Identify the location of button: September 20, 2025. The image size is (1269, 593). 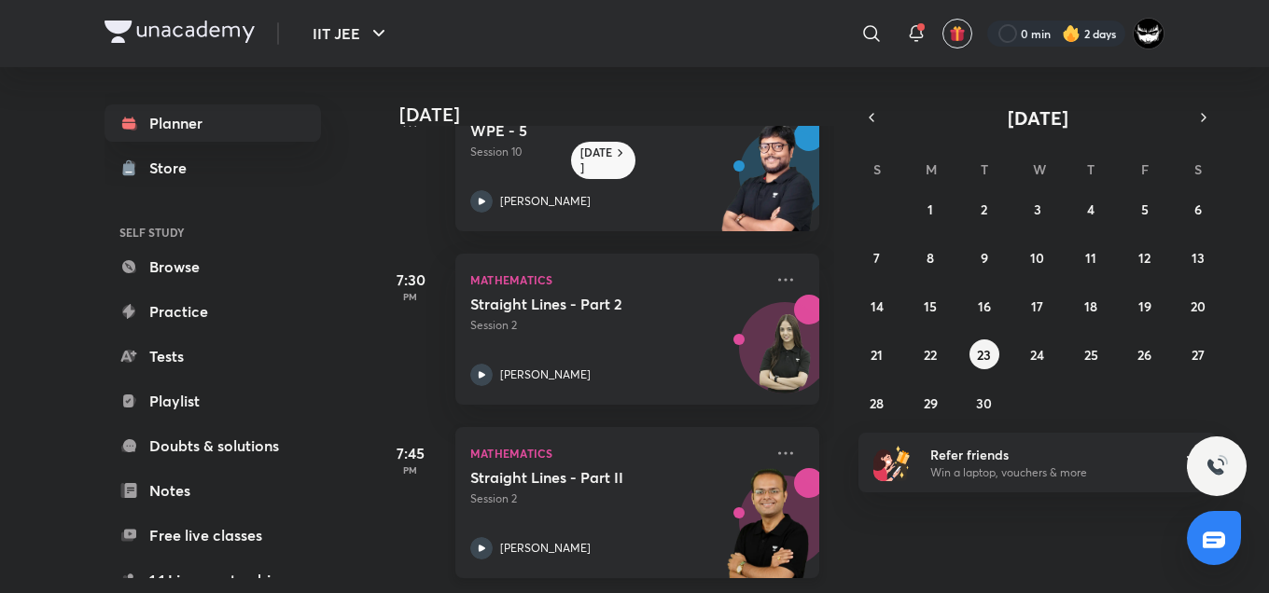
(1198, 306).